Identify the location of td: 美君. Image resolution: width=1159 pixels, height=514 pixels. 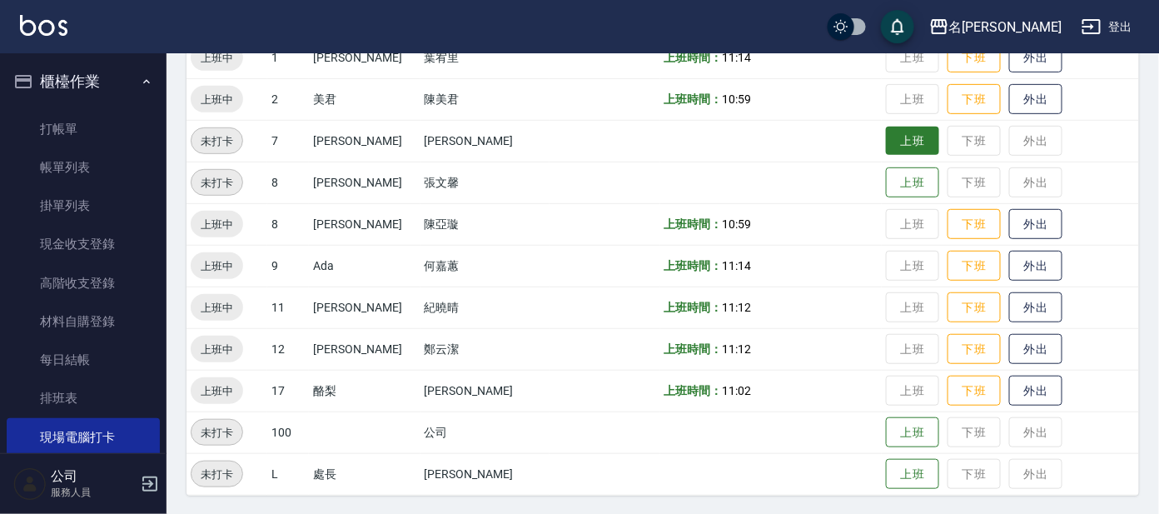
(364, 99).